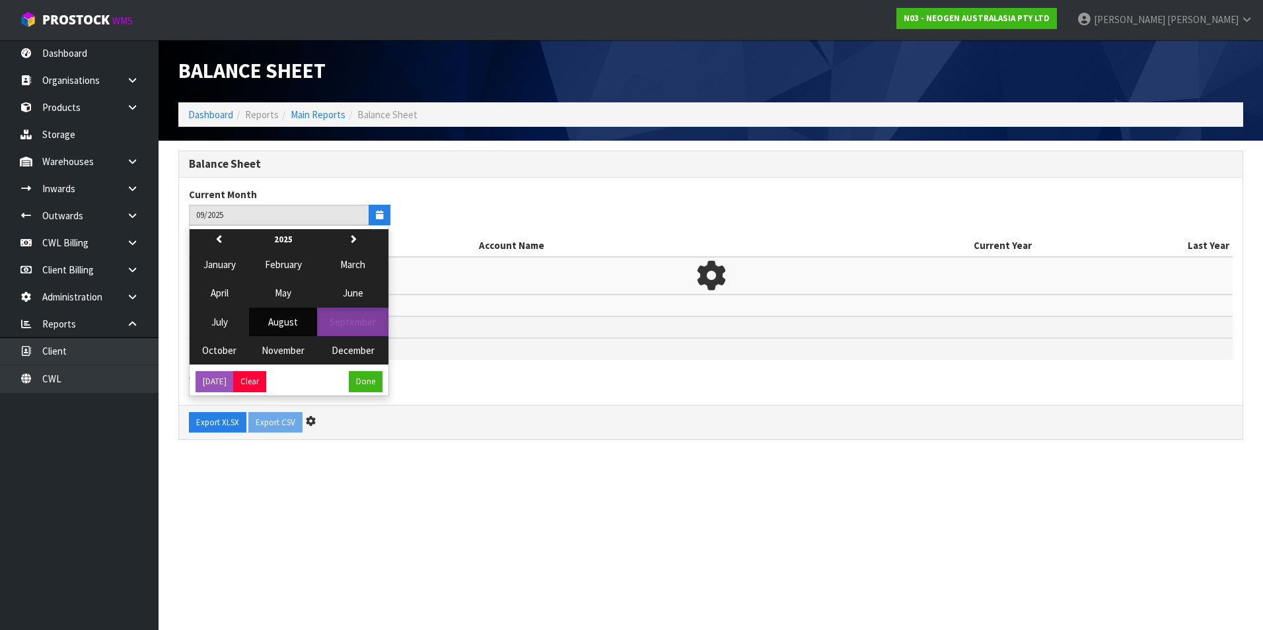  Describe the element at coordinates (353, 350) in the screenshot. I see `button: December` at that location.